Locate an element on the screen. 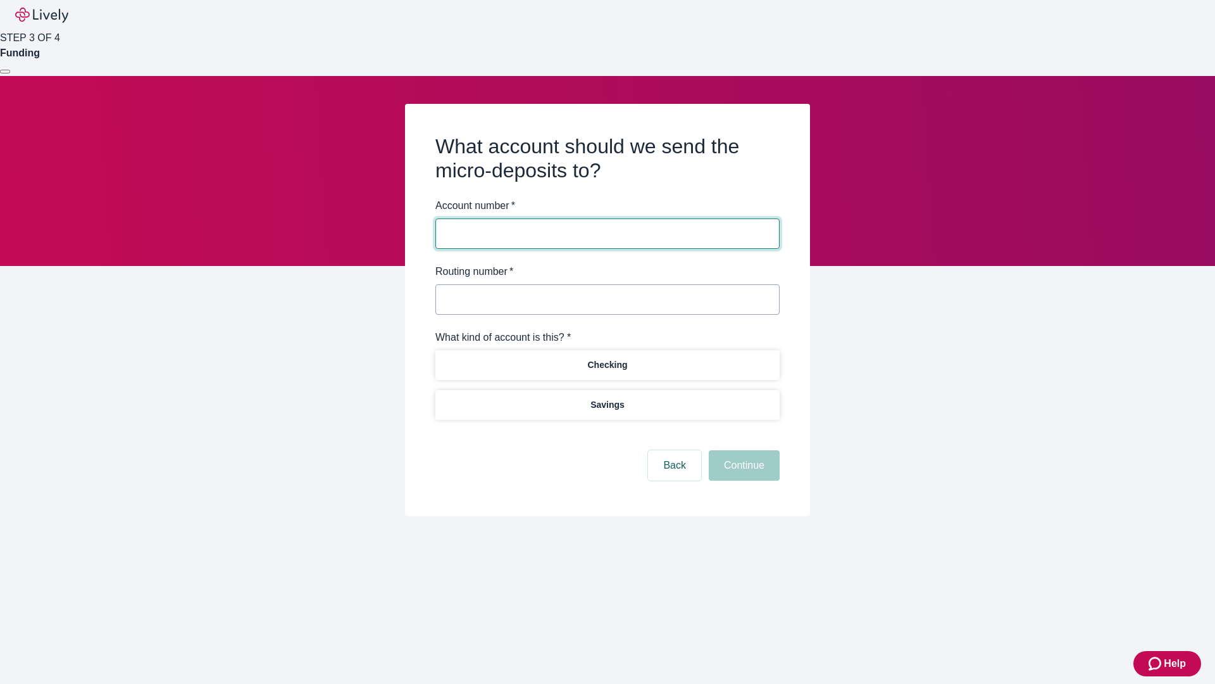 The width and height of the screenshot is (1215, 684). svg: Zendesk support icon is located at coordinates (1157, 663).